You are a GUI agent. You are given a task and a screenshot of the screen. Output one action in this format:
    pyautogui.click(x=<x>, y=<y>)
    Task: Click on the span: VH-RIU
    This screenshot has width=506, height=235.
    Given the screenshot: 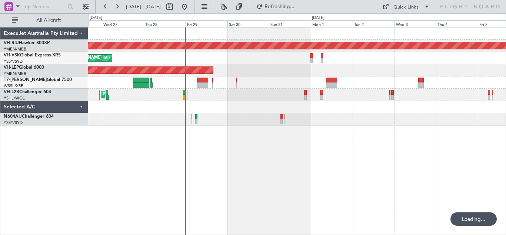 What is the action you would take?
    pyautogui.click(x=11, y=43)
    